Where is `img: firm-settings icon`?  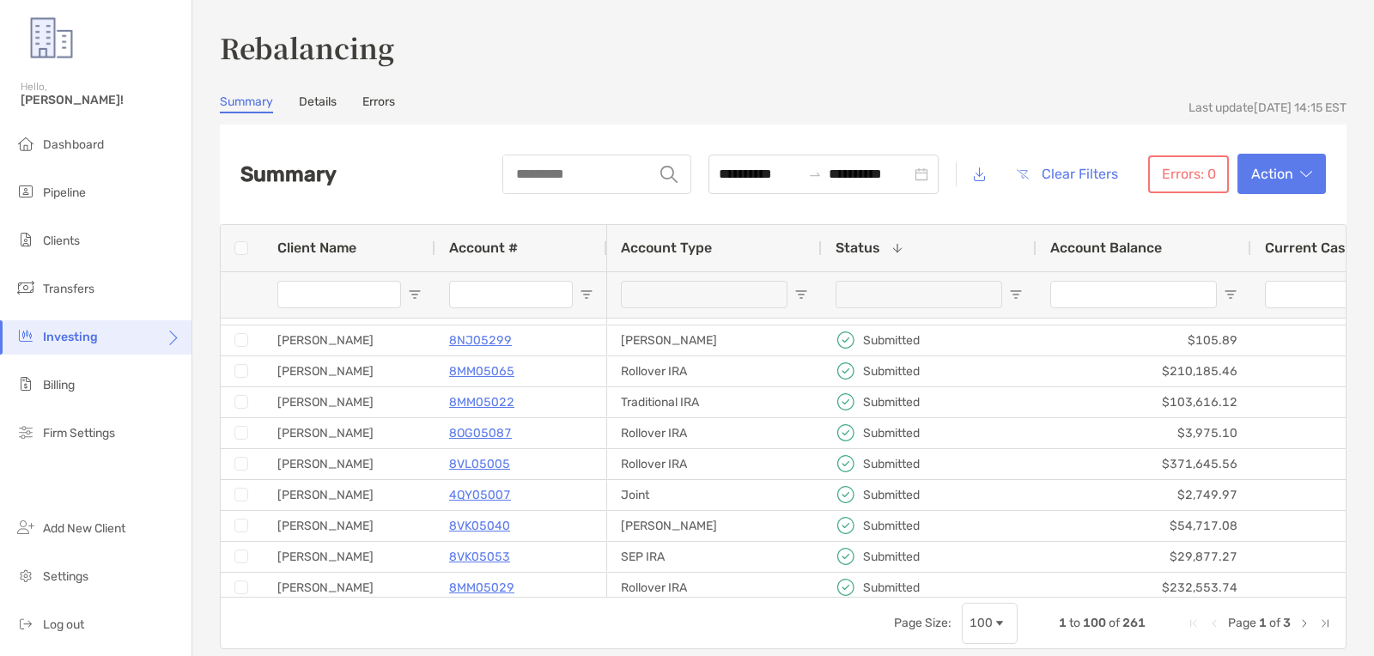
img: firm-settings icon is located at coordinates (26, 432).